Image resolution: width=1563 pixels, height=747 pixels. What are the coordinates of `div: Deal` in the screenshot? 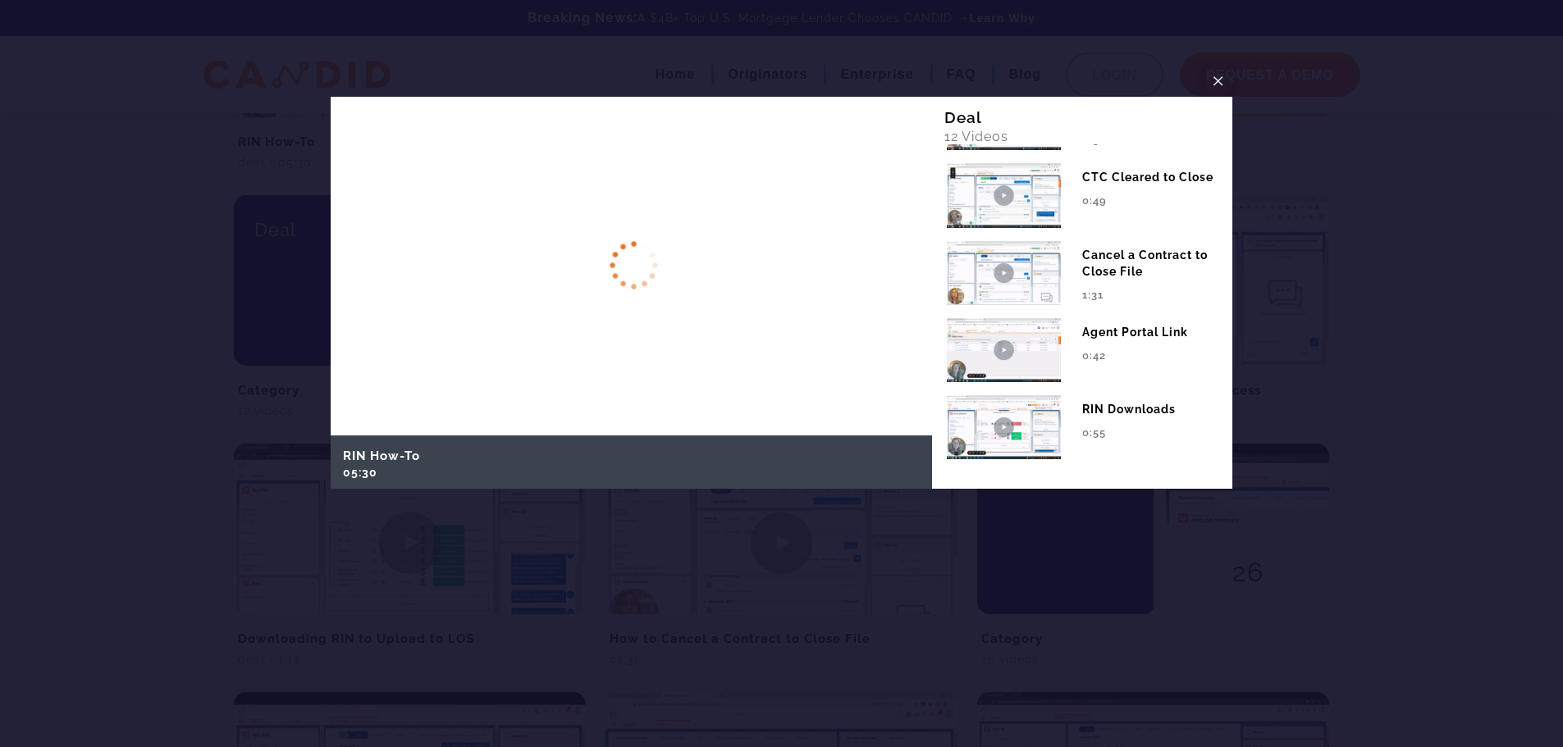 It's located at (1082, 117).